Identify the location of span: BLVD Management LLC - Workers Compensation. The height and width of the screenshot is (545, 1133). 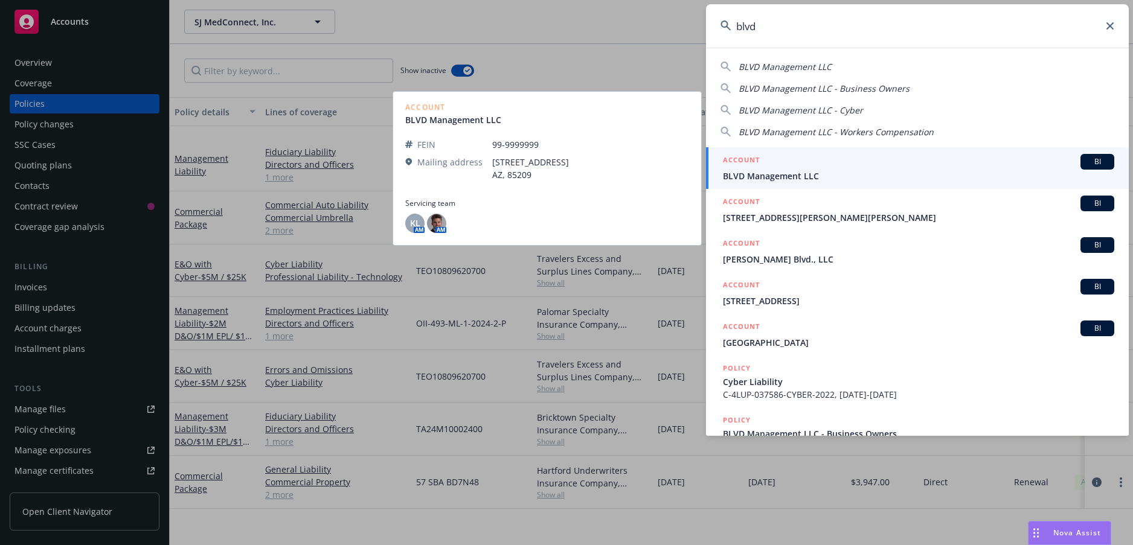
(836, 132).